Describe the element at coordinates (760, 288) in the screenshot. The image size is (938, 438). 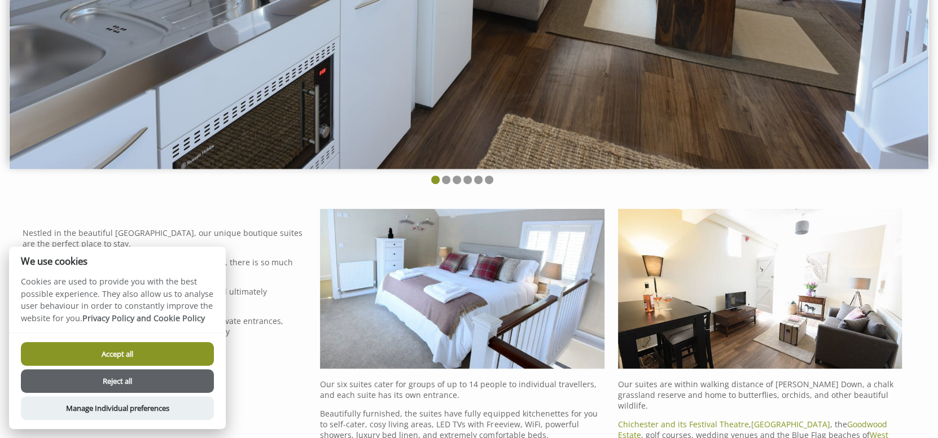
I see `img: Self catered suite in Charlton, West Sussex` at that location.